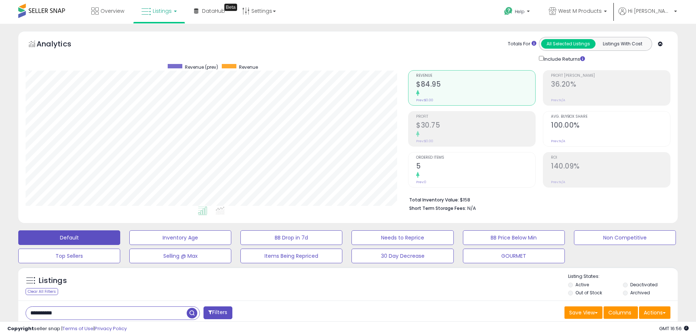 Image resolution: width=696 pixels, height=336 pixels. Describe the element at coordinates (472, 208) in the screenshot. I see `span: N/A` at that location.